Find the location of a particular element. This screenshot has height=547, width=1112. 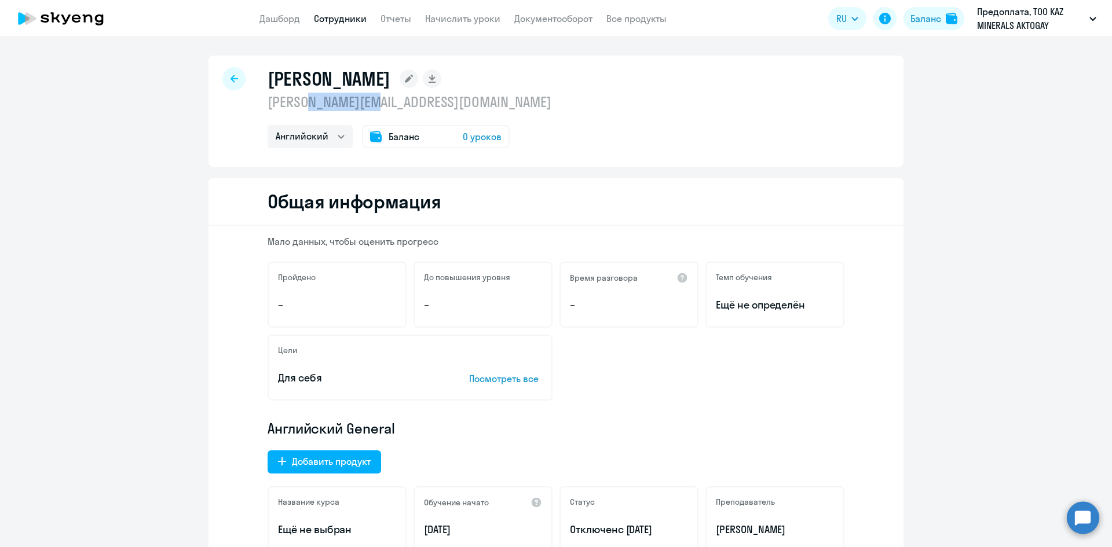

h5: Название курса is located at coordinates (309, 502).